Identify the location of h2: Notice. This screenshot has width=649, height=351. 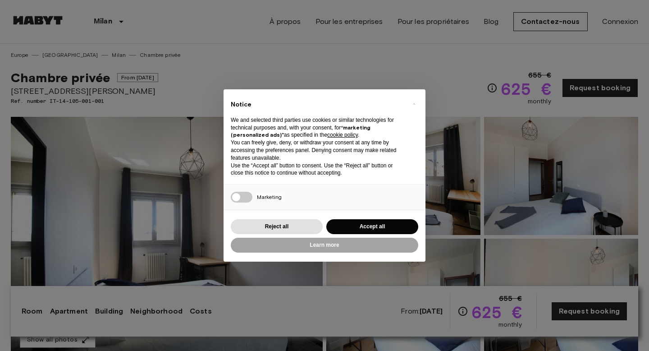
(317, 105).